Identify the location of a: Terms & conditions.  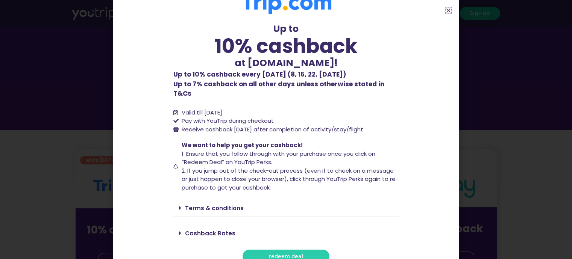
(214, 208).